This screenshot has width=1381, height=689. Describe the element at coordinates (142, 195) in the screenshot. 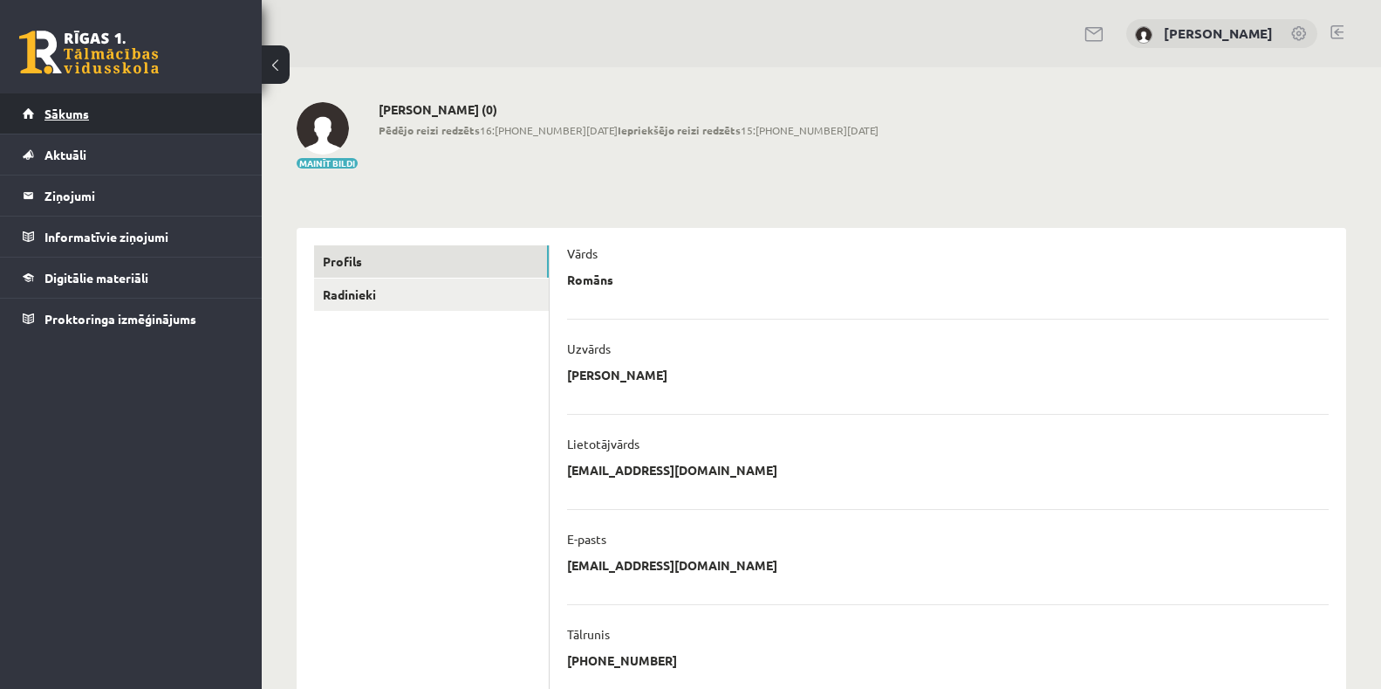

I see `legend: Ziņojumi` at that location.